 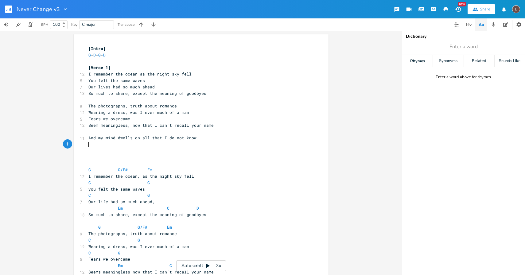 I want to click on span: Enter a word, so click(x=464, y=47).